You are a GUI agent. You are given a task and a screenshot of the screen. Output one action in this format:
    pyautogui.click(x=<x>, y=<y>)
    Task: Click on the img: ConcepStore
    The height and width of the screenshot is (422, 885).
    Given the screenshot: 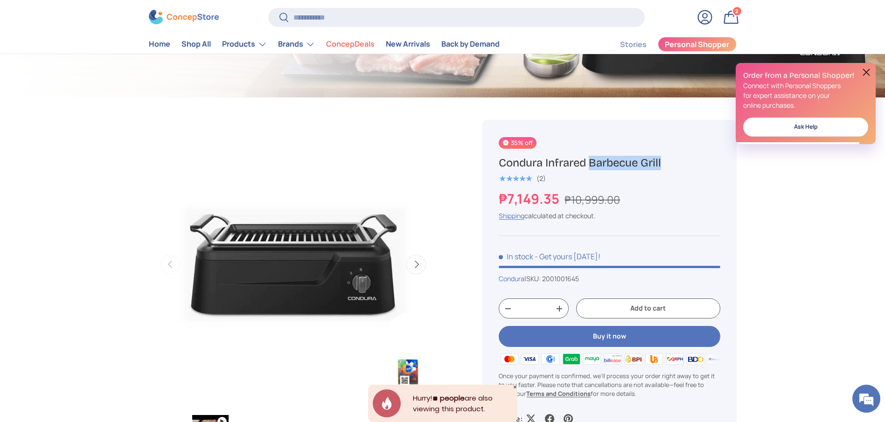 What is the action you would take?
    pyautogui.click(x=184, y=17)
    